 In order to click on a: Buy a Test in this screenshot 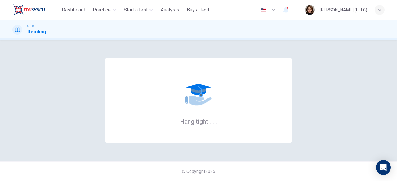, I will do `click(198, 10)`.